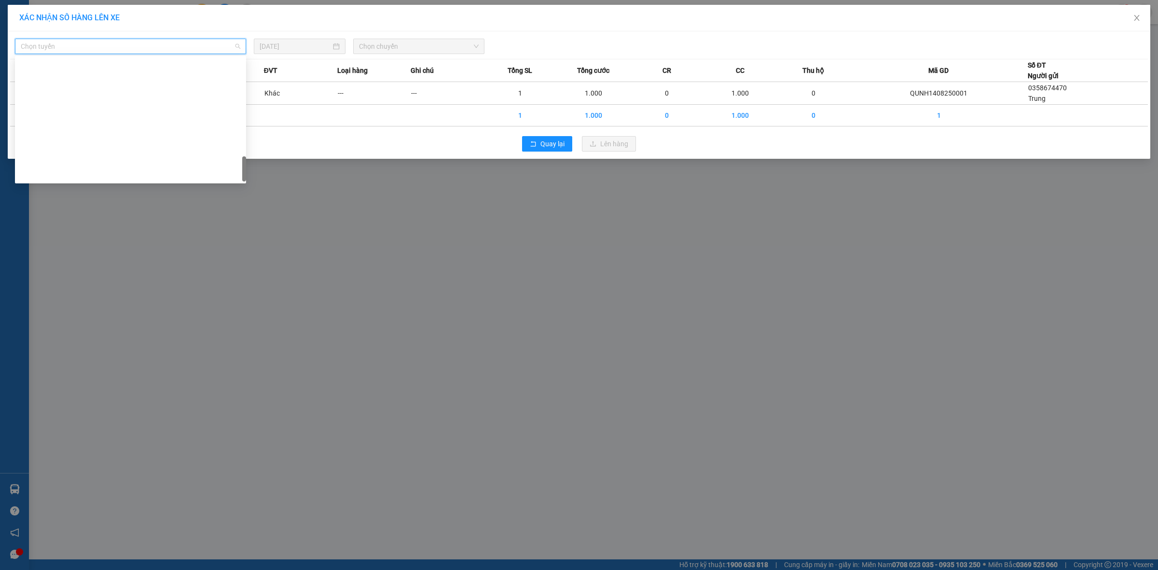 The height and width of the screenshot is (570, 1158). Describe the element at coordinates (533, 144) in the screenshot. I see `span: rollback` at that location.